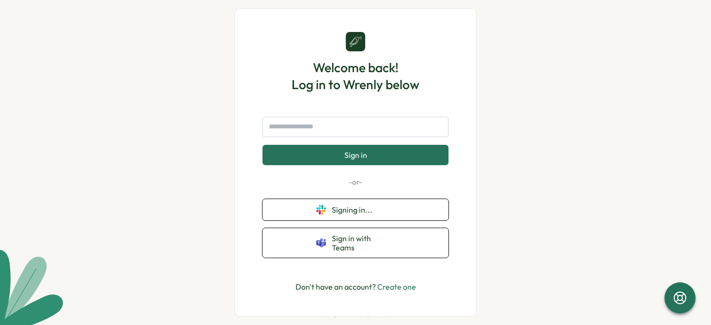 The image size is (711, 325). Describe the element at coordinates (363, 210) in the screenshot. I see `span: Signing in...` at that location.